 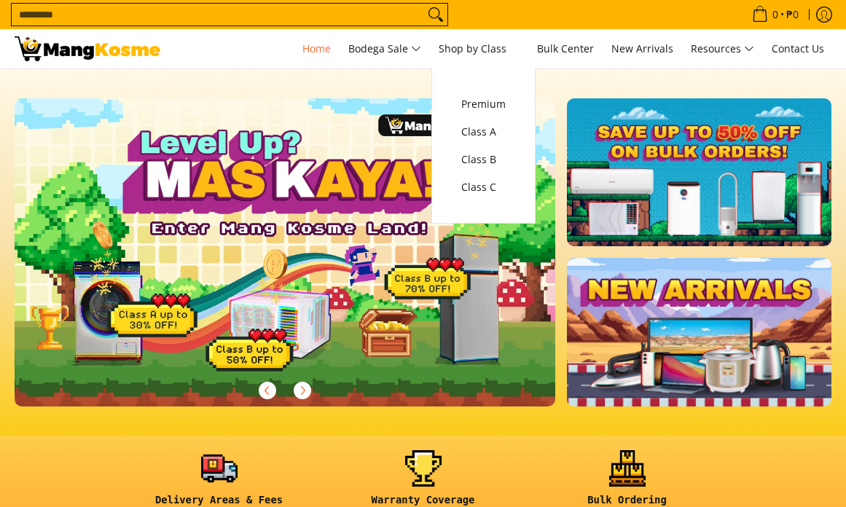 I want to click on span: New Arrivals, so click(x=642, y=48).